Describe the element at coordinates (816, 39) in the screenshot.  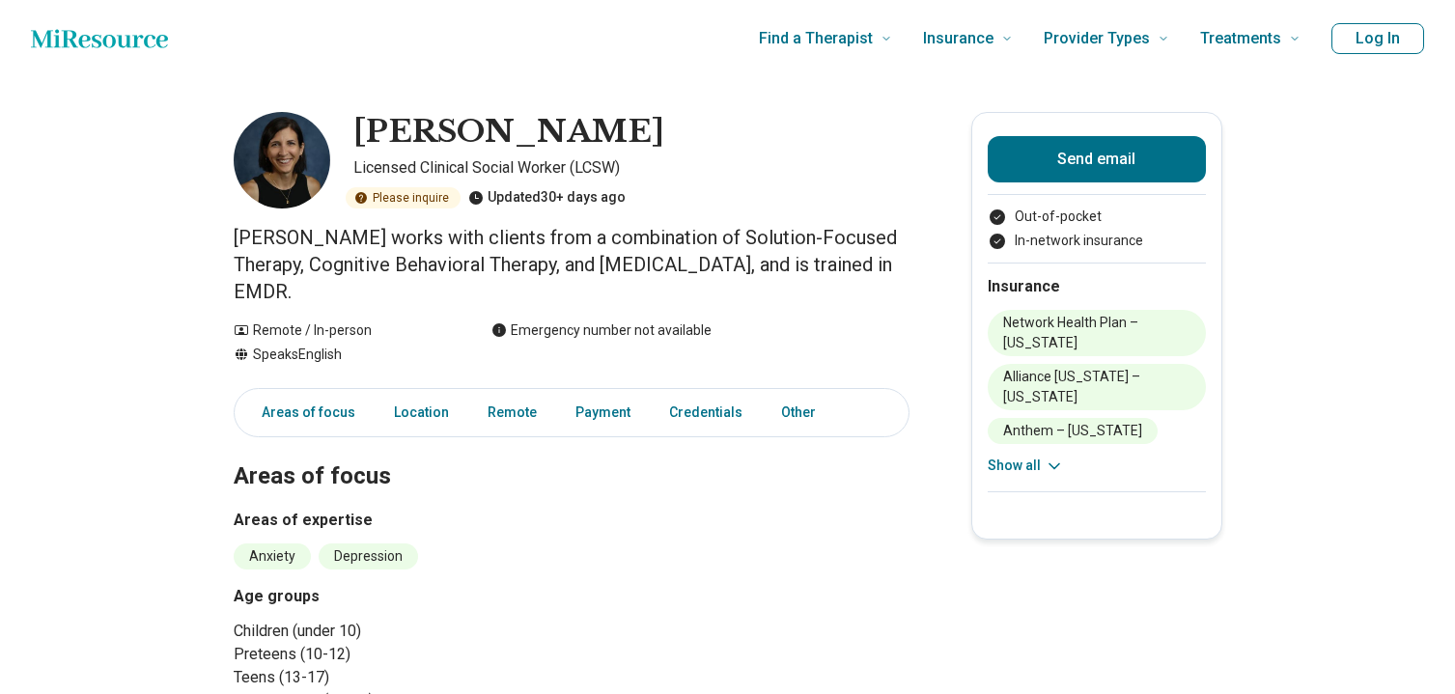
I see `span: Find a Therapist` at that location.